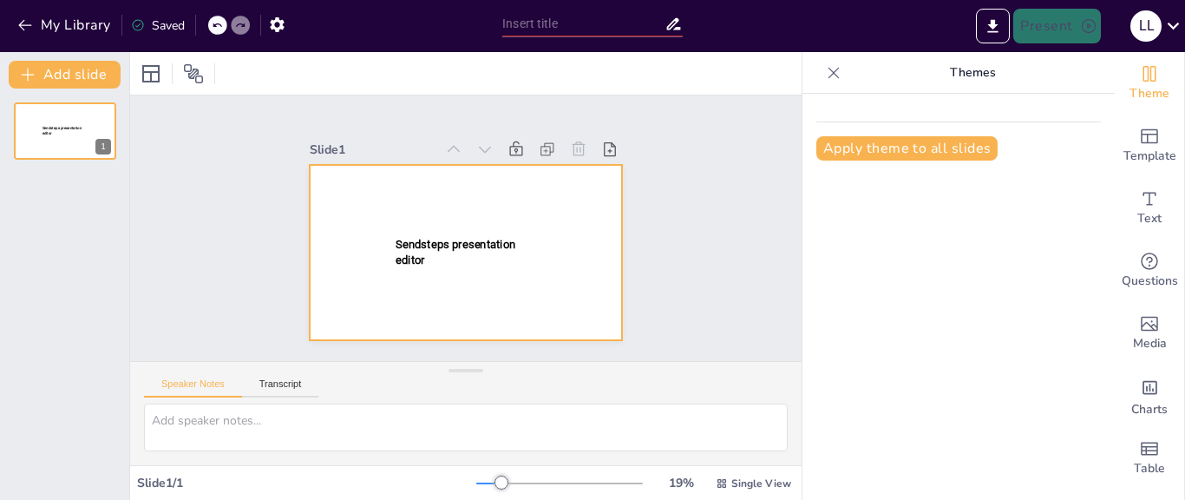 The width and height of the screenshot is (1185, 500). Describe the element at coordinates (1146, 26) in the screenshot. I see `button: L L` at that location.